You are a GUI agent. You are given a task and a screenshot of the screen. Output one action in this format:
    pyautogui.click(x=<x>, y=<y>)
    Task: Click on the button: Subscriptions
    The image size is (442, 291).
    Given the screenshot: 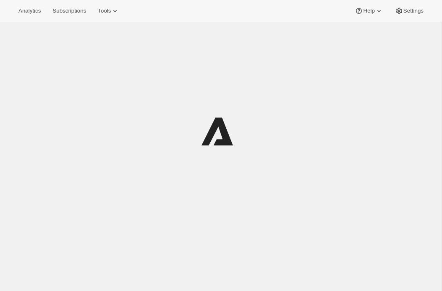 What is the action you would take?
    pyautogui.click(x=69, y=11)
    